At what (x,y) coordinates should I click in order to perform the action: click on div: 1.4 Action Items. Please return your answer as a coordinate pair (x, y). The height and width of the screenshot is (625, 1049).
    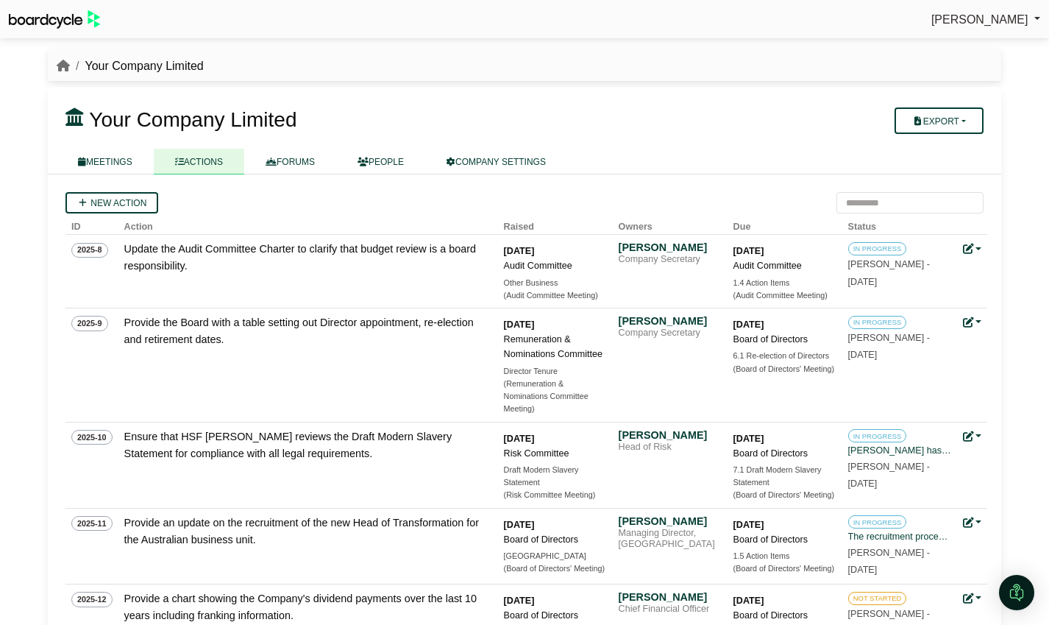
    Looking at the image, I should click on (785, 283).